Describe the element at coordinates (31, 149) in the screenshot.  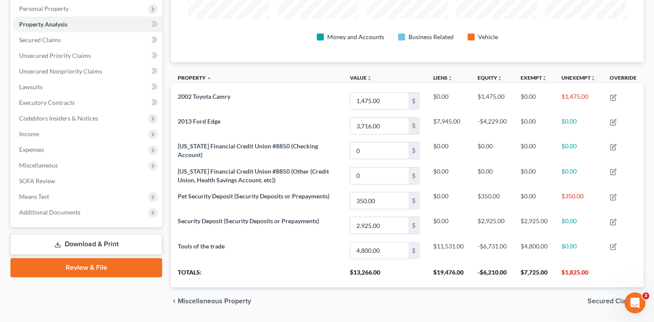
I see `span: Expenses` at that location.